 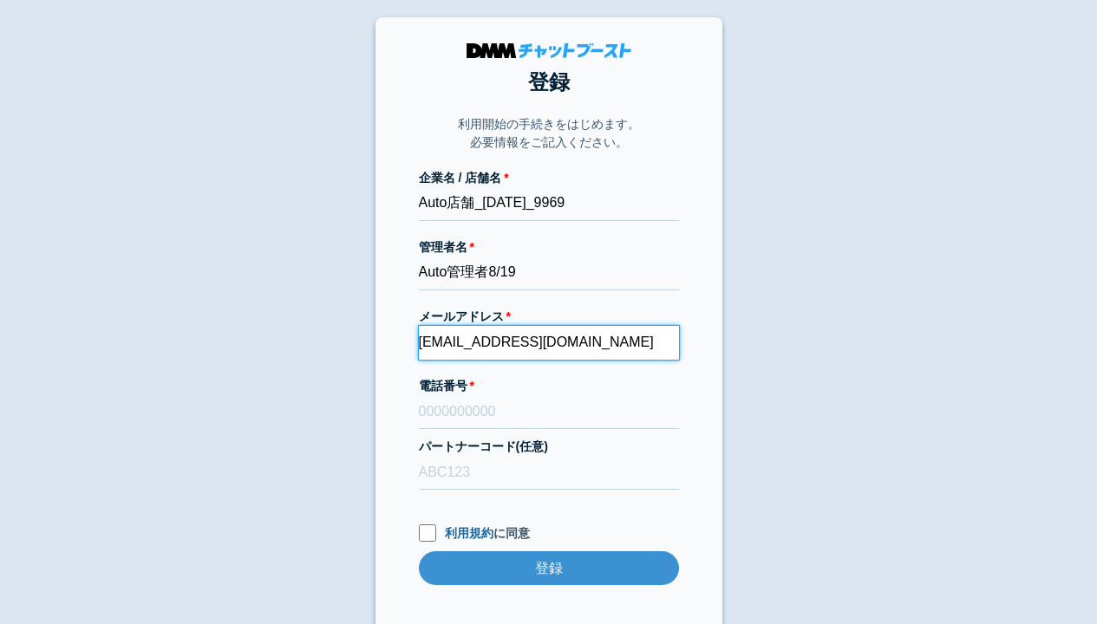 I want to click on h1: 登録, so click(x=549, y=82).